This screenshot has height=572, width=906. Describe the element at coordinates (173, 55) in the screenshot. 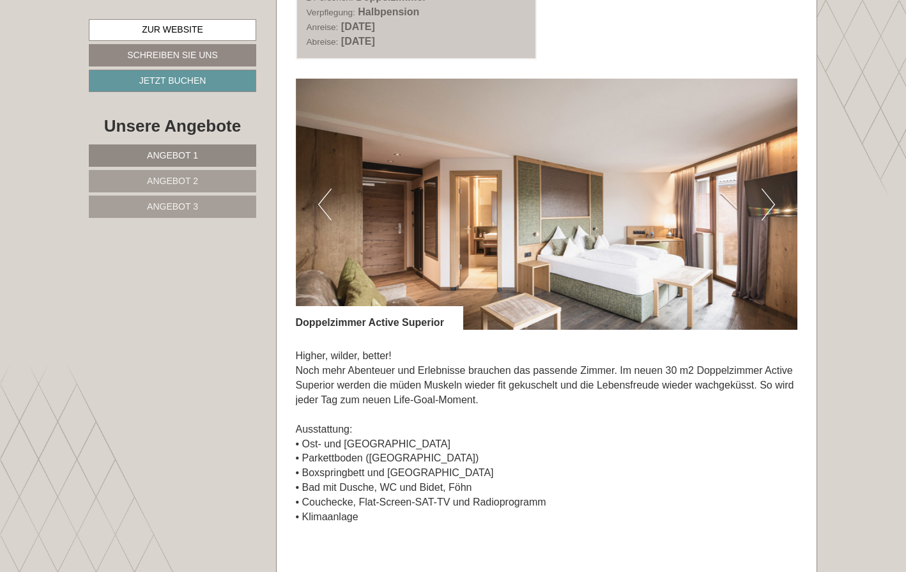

I see `a: Schreiben Sie uns` at that location.